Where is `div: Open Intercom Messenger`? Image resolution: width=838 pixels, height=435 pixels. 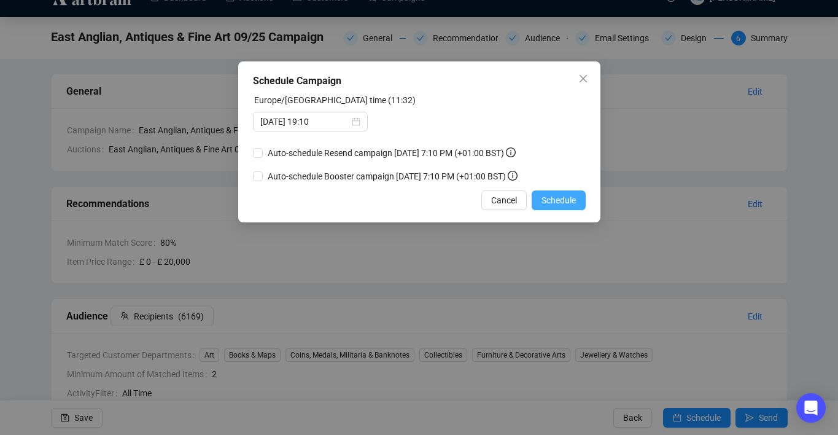 div: Open Intercom Messenger is located at coordinates (811, 408).